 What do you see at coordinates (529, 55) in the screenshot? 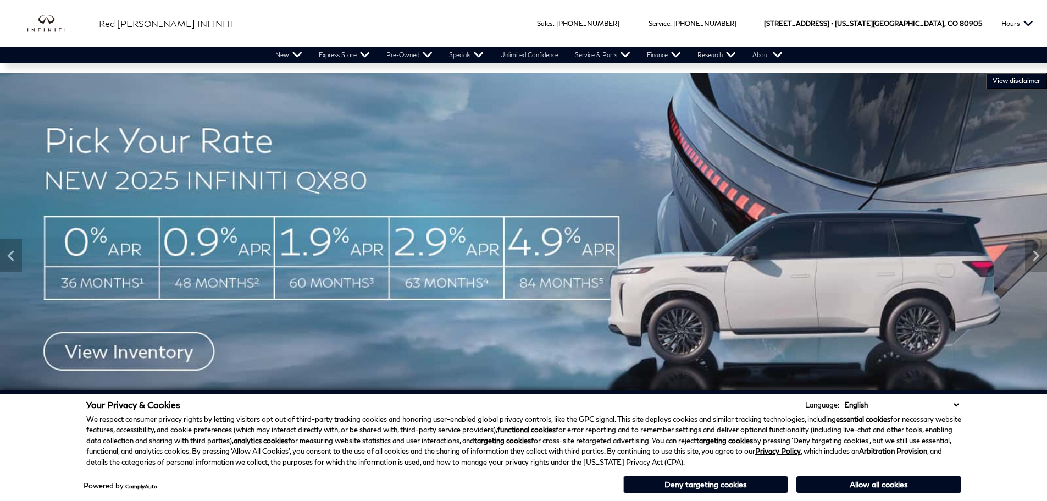
I see `a: Unlimited Confidence` at bounding box center [529, 55].